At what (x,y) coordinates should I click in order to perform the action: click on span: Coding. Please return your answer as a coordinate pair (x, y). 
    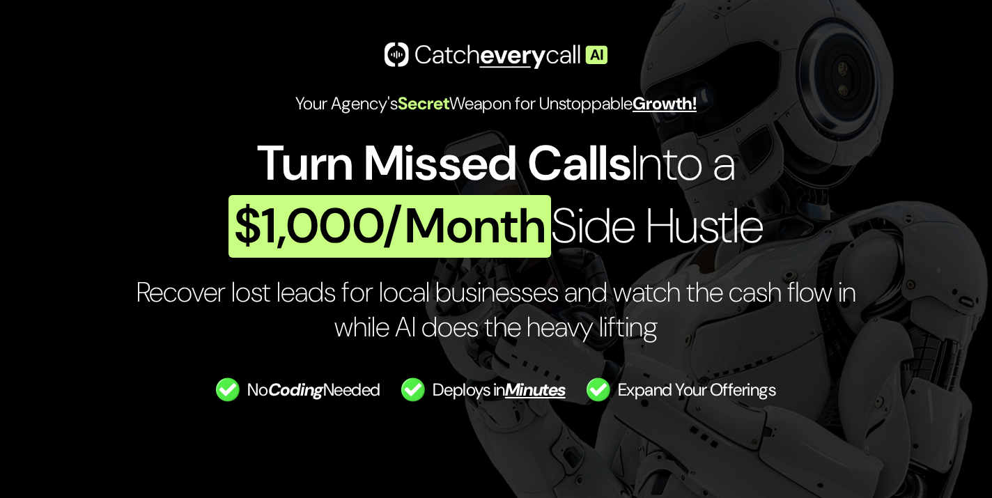
    Looking at the image, I should click on (295, 390).